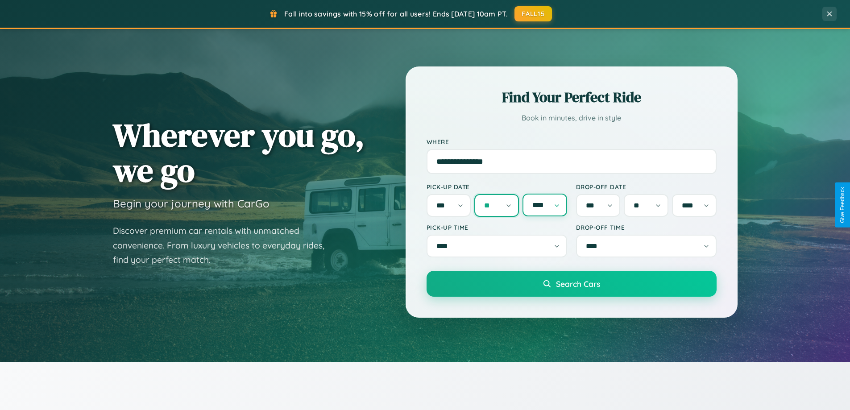 The image size is (850, 410). Describe the element at coordinates (571, 284) in the screenshot. I see `button: Search Cars` at that location.